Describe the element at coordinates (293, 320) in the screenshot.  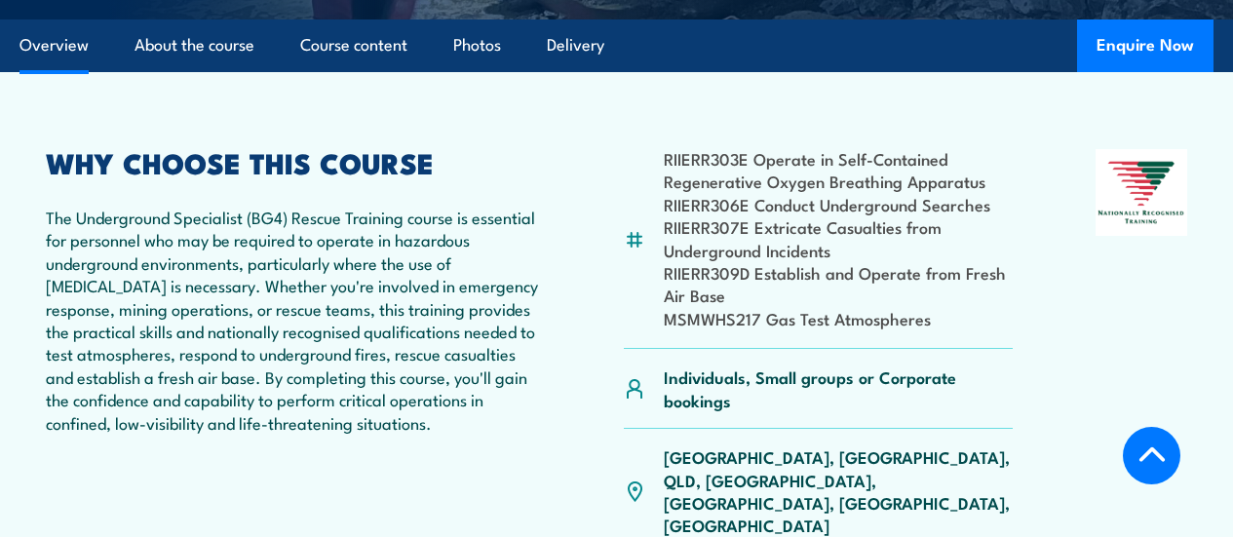
I see `p: The Underground Specialist (BG4) Rescue Training course is essential for personnel who may be req...` at that location.